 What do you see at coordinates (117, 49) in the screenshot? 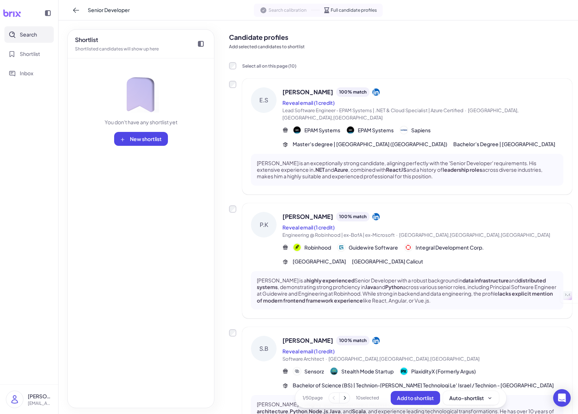
I see `div: Shortlisted candidates will show up here` at bounding box center [117, 49].